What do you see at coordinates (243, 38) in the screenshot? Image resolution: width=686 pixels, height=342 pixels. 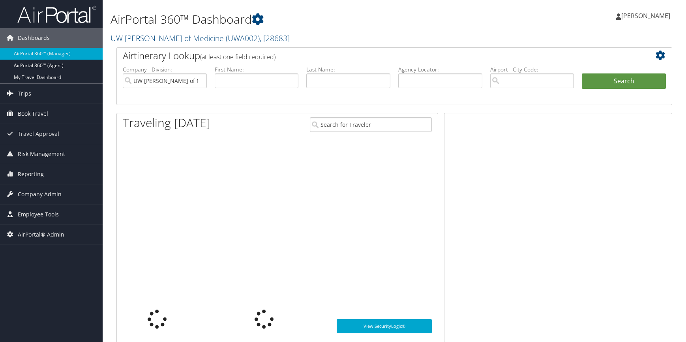 I see `span: ( UWA002 )` at bounding box center [243, 38].